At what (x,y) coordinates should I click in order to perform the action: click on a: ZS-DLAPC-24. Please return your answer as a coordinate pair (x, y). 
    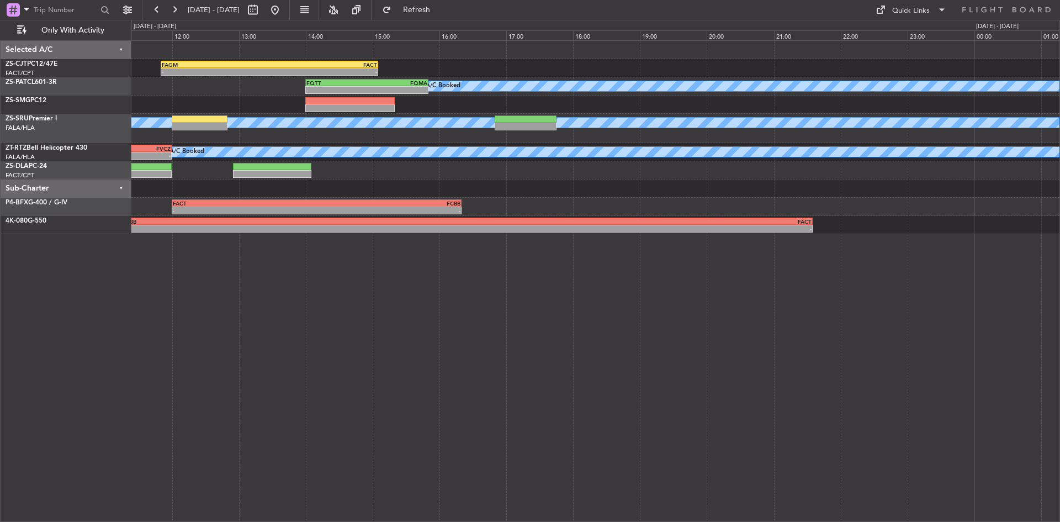
    Looking at the image, I should click on (26, 166).